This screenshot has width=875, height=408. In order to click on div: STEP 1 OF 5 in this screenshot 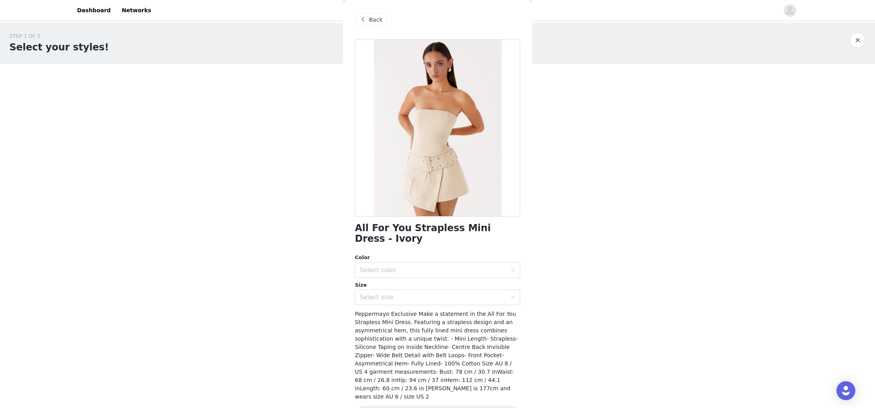, I will do `click(59, 36)`.